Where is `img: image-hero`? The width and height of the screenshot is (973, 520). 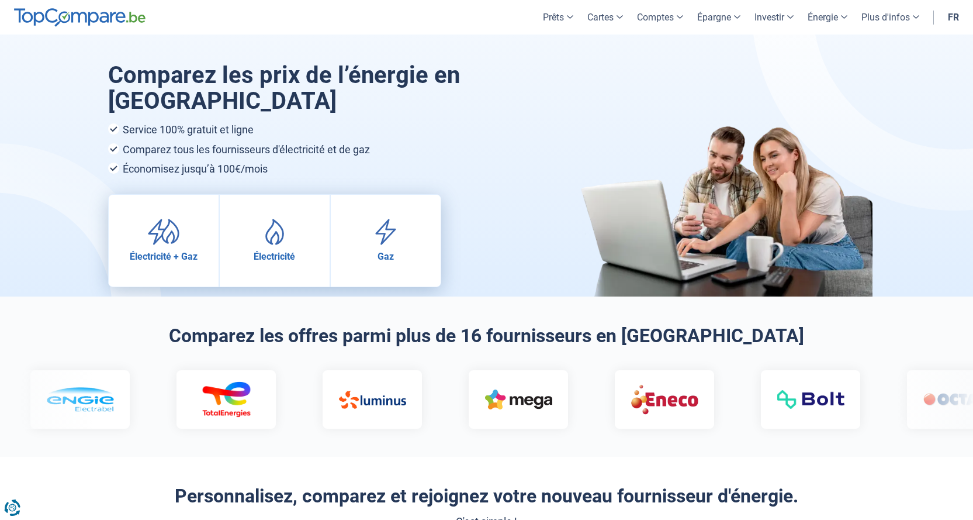 img: image-hero is located at coordinates (727, 211).